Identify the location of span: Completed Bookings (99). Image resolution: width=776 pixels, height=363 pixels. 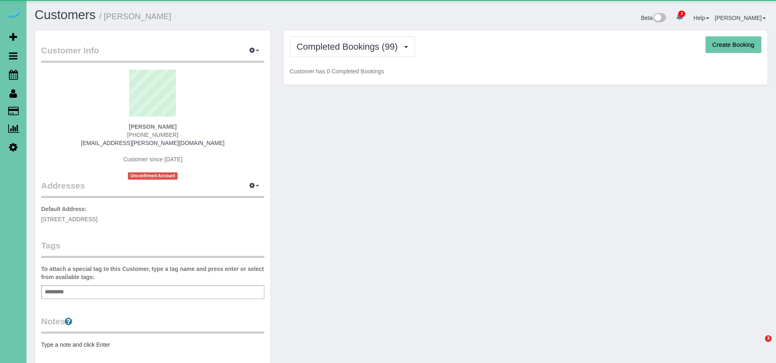
(349, 46).